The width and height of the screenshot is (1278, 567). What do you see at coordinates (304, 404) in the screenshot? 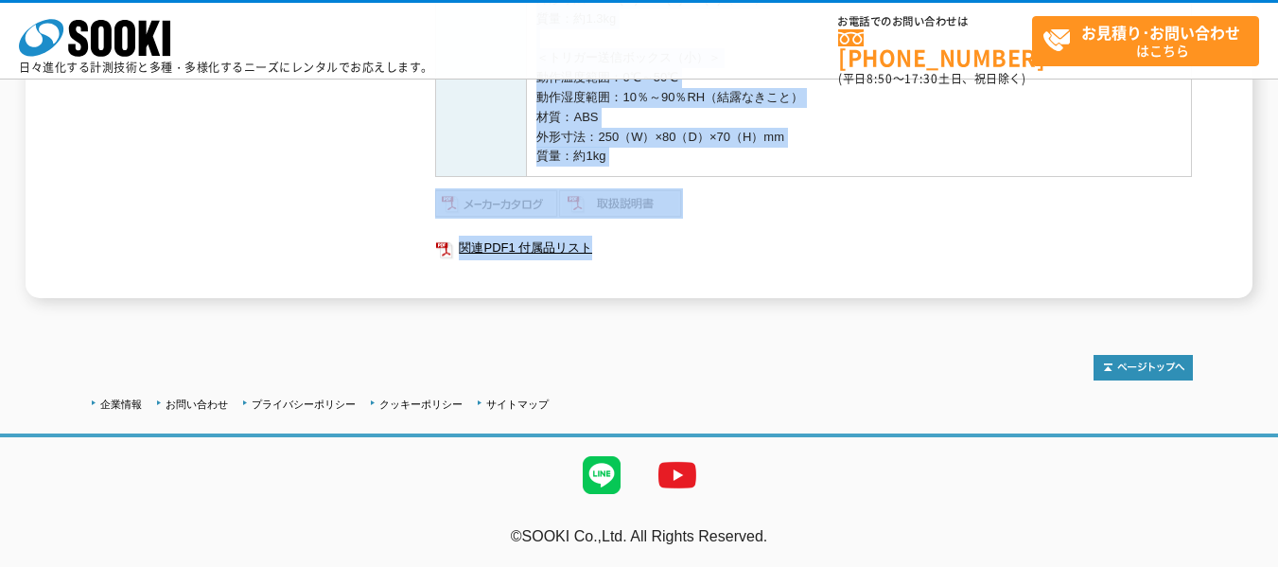
I see `a: プライバシーポリシー` at bounding box center [304, 404].